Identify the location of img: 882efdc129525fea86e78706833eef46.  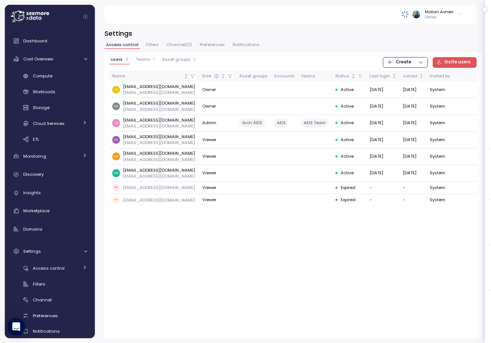
(116, 123).